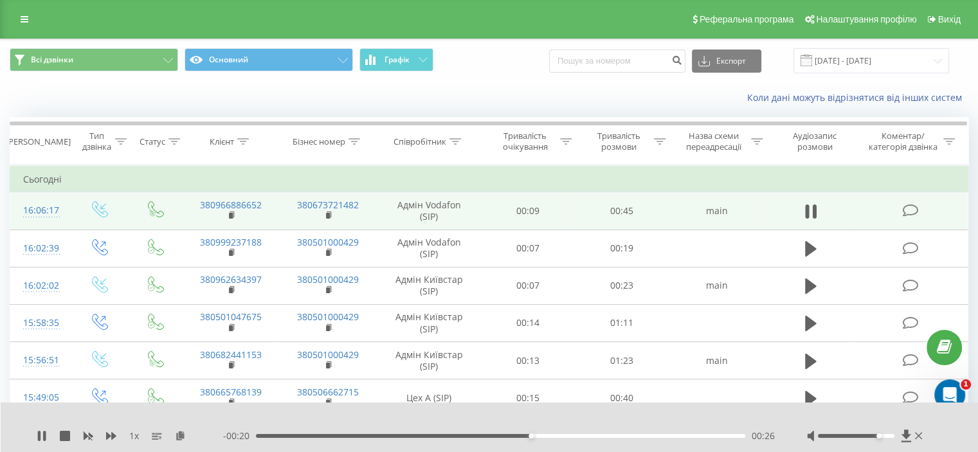  What do you see at coordinates (152, 142) in the screenshot?
I see `div: Статус` at bounding box center [152, 142].